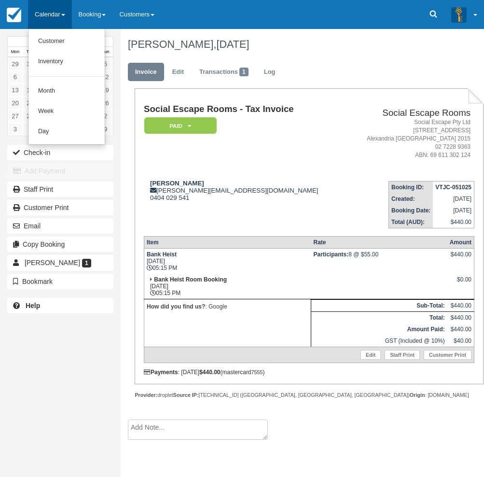 The width and height of the screenshot is (484, 477). I want to click on a: Invoice, so click(146, 72).